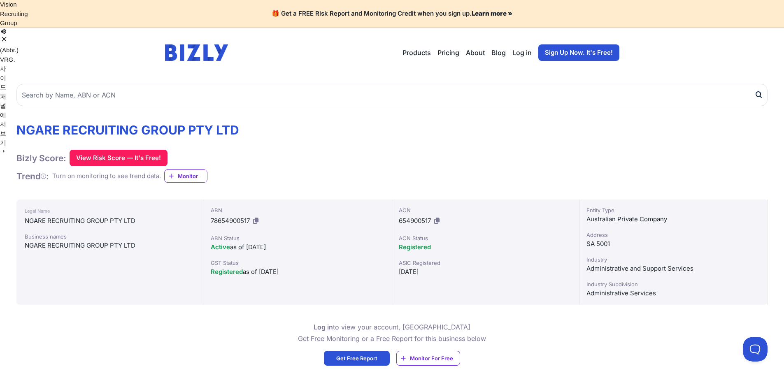 The image size is (784, 378). I want to click on a: Blog, so click(499, 53).